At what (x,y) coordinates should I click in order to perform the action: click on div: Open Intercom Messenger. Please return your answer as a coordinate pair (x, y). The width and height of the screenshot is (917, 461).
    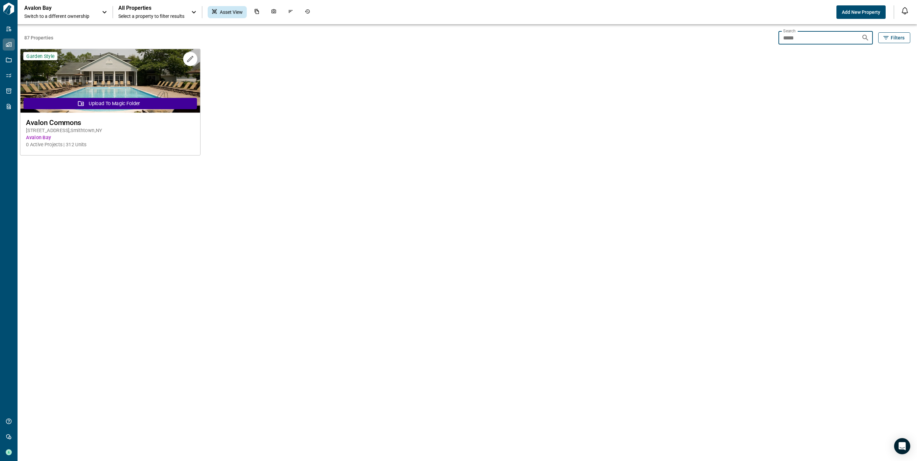
    Looking at the image, I should click on (903, 447).